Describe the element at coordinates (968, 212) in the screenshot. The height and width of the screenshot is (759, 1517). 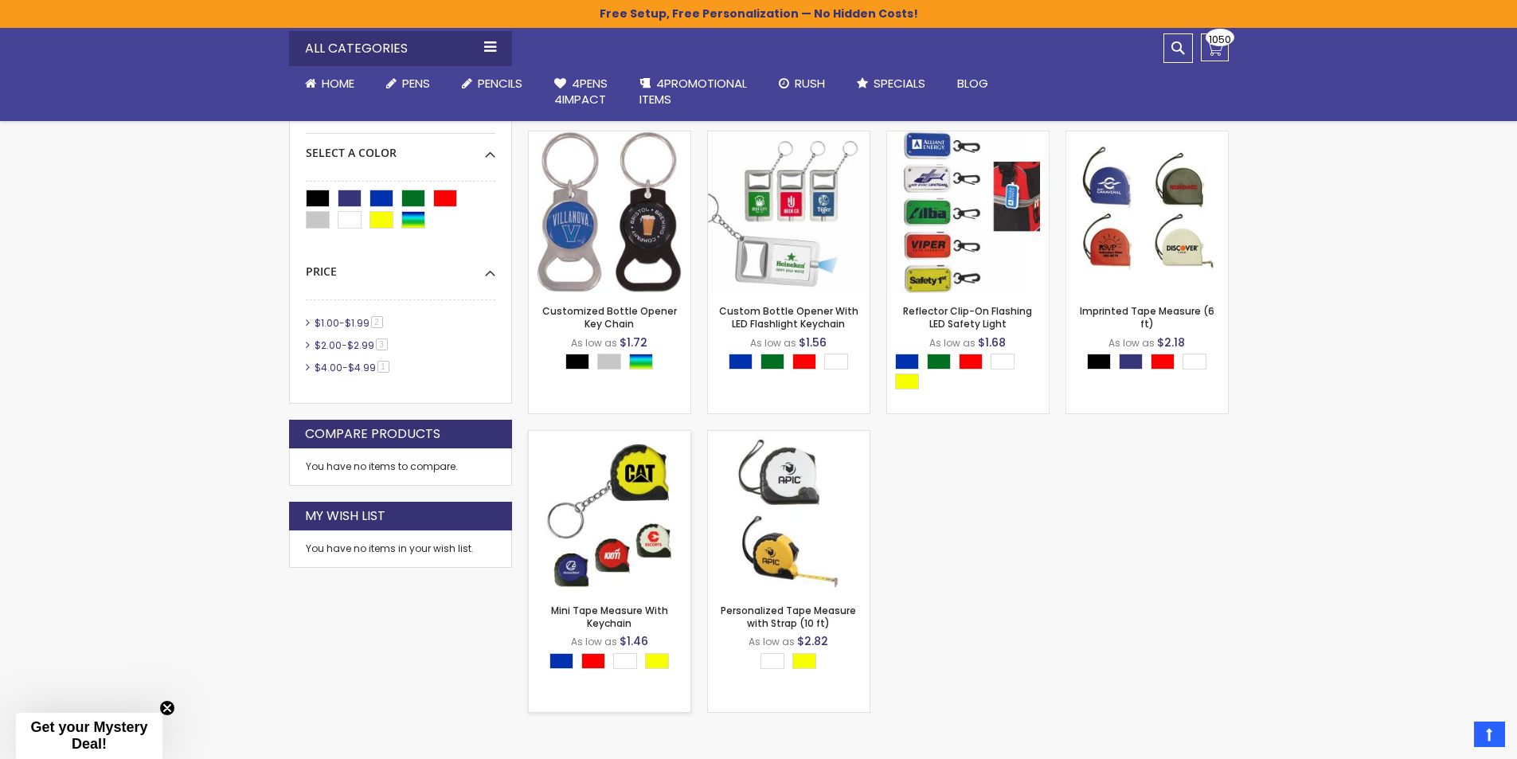
I see `img: Reflector Clip-On Flashing LED Safety Light` at that location.